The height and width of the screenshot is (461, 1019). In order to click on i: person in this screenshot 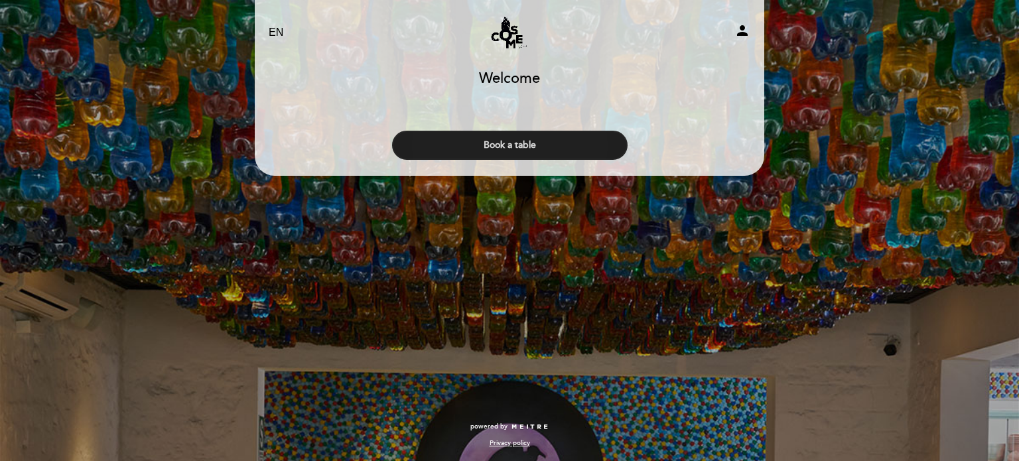, I will do `click(743, 31)`.